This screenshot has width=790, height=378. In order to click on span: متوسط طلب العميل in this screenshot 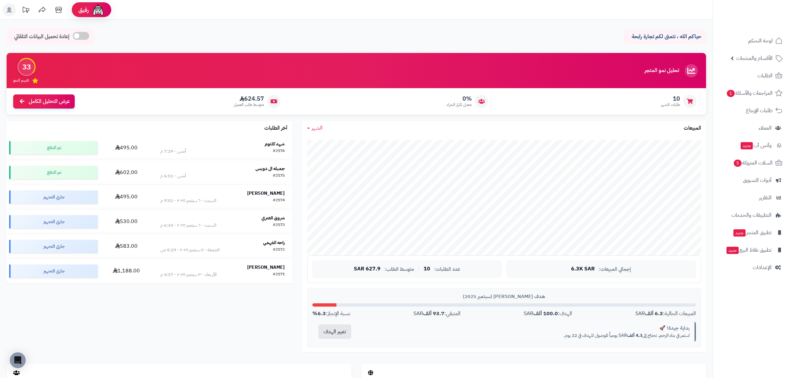, I will do `click(249, 105)`.